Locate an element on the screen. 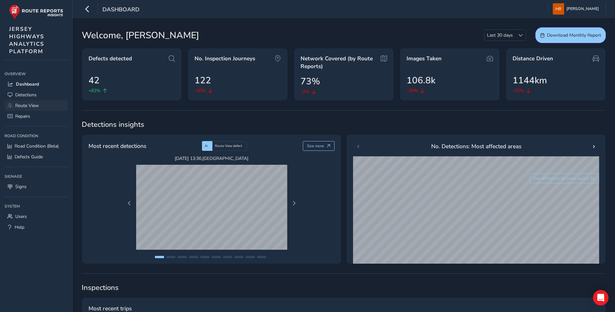 The width and height of the screenshot is (615, 312). div: Overview is located at coordinates (36, 74).